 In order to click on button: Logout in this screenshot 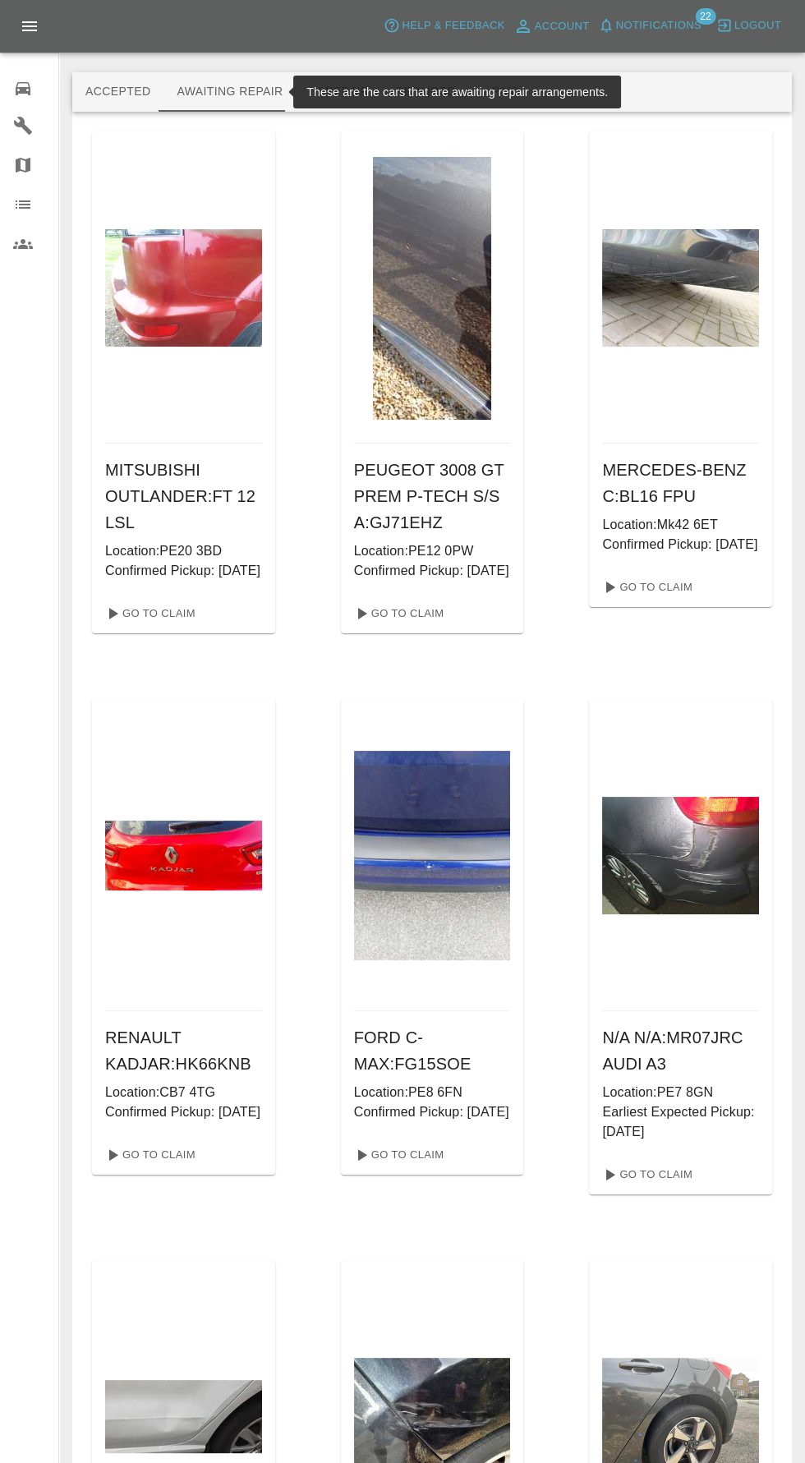, I will do `click(748, 25)`.